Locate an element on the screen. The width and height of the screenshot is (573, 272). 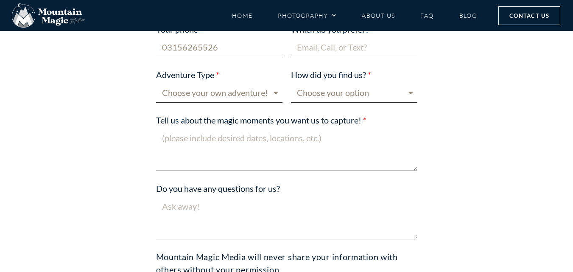
a: About Us is located at coordinates (378, 15).